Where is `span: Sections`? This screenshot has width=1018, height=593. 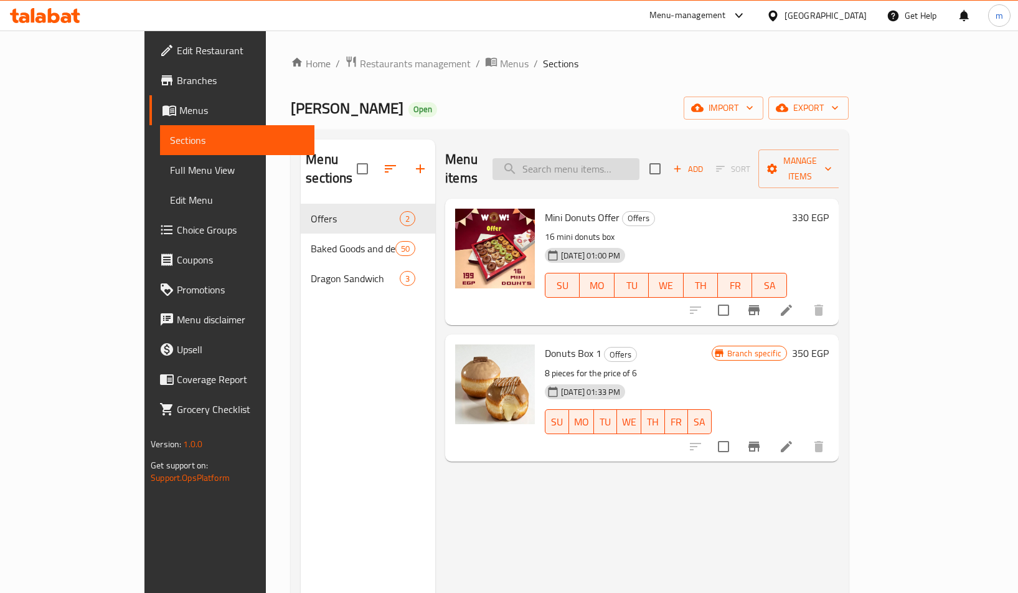 span: Sections is located at coordinates (237, 140).